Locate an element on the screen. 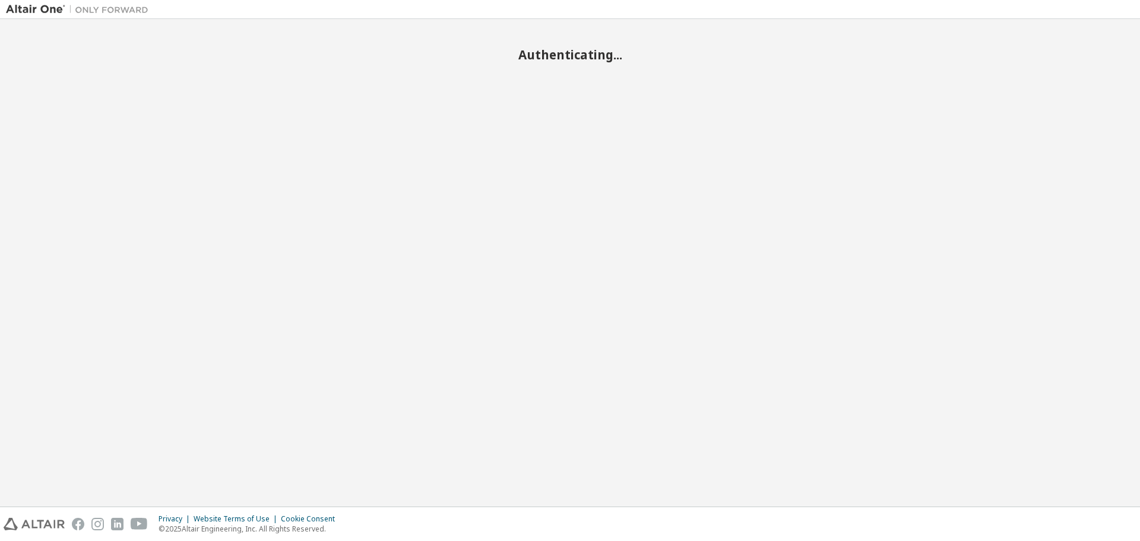 The image size is (1140, 541). img: Altair One is located at coordinates (80, 10).